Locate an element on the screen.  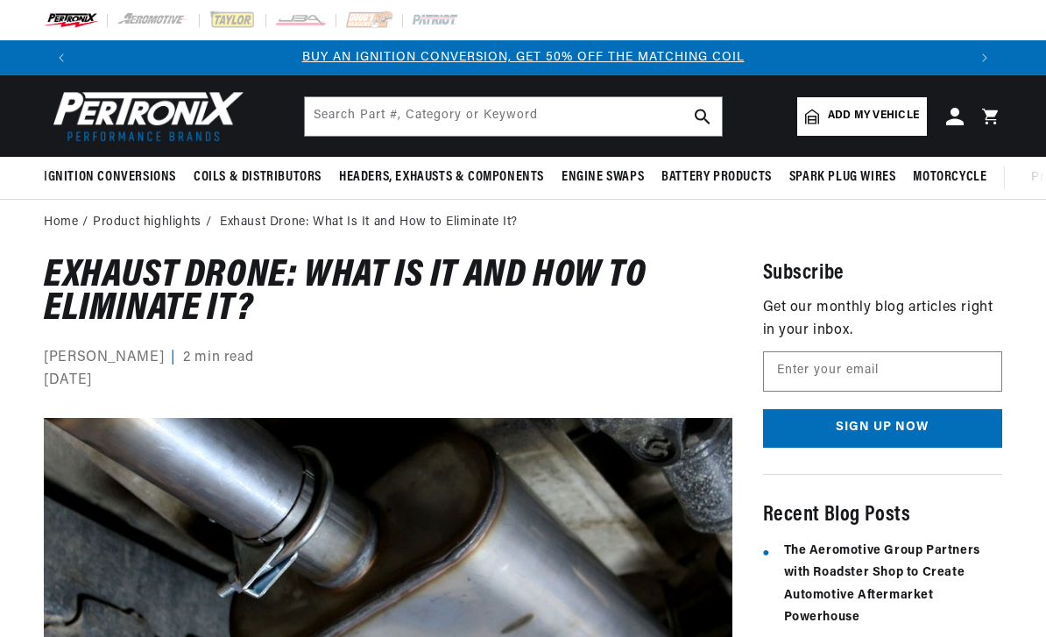
summary: Engine Swaps is located at coordinates (603, 177).